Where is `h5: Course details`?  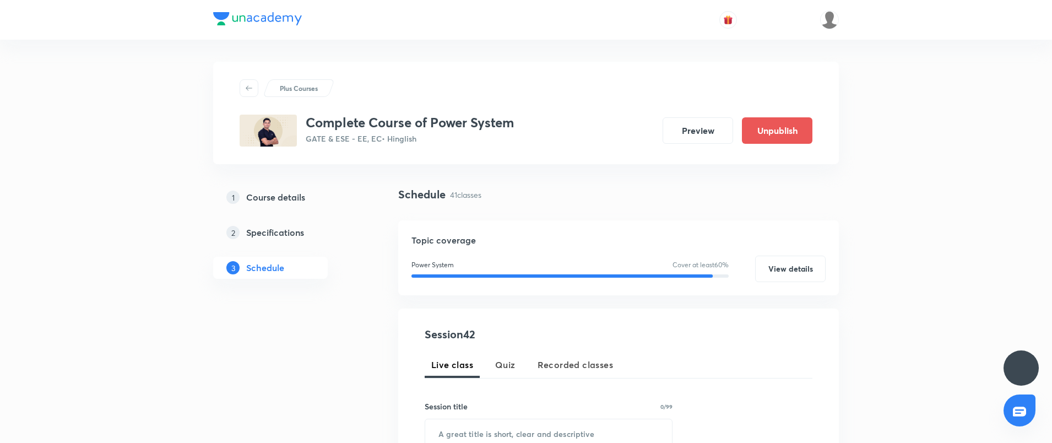
h5: Course details is located at coordinates (275, 197).